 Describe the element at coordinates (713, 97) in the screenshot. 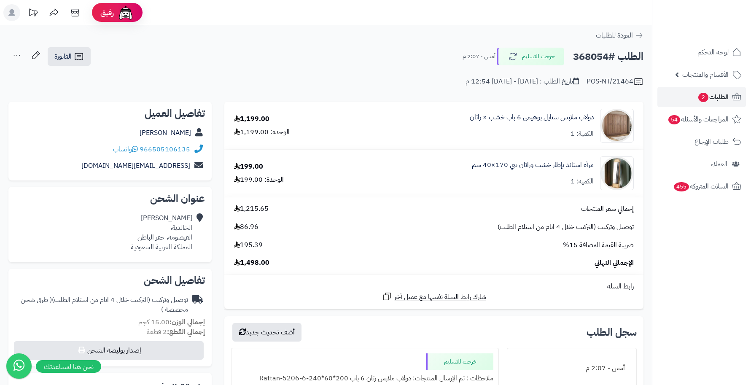

I see `span: الطلبات` at that location.